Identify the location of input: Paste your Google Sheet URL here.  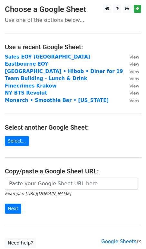
(71, 184).